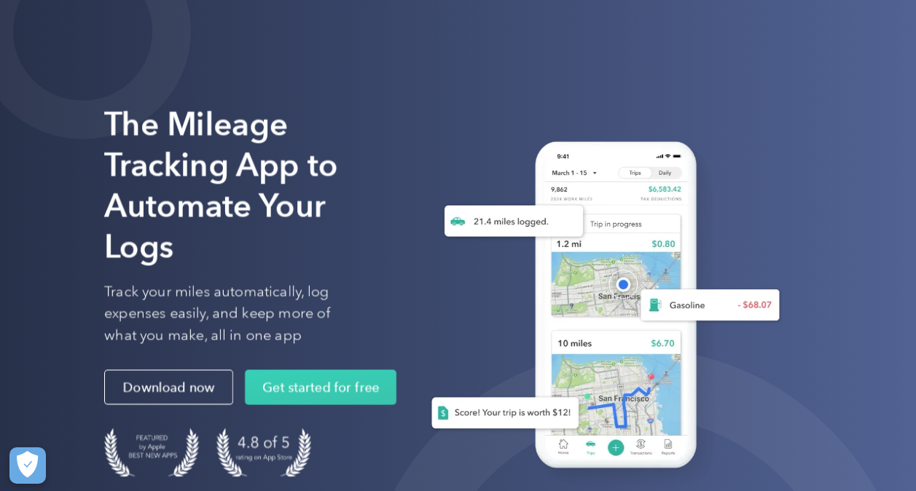 The height and width of the screenshot is (491, 916). I want to click on a: Get started for free, so click(321, 388).